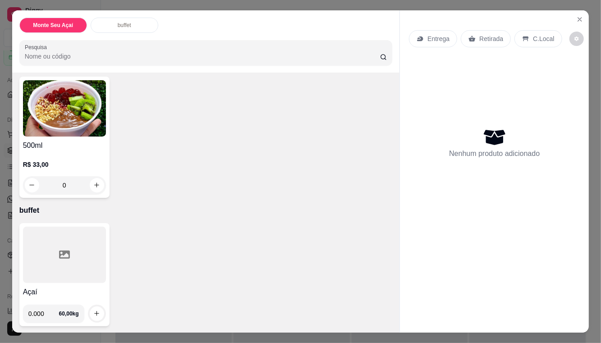  What do you see at coordinates (44, 314) in the screenshot?
I see `input: 0.00` at bounding box center [44, 314].